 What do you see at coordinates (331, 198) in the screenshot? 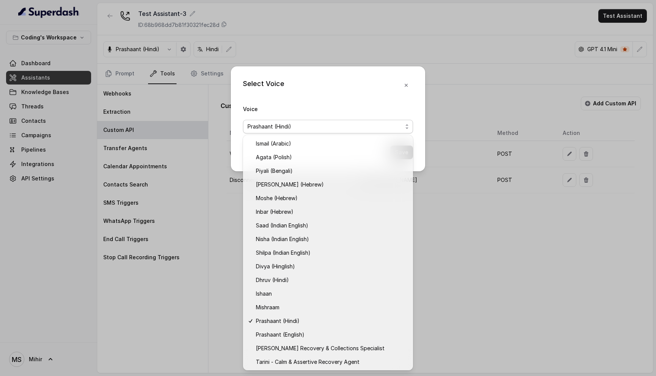
I see `span: Moshe (Hebrew)` at bounding box center [331, 198].